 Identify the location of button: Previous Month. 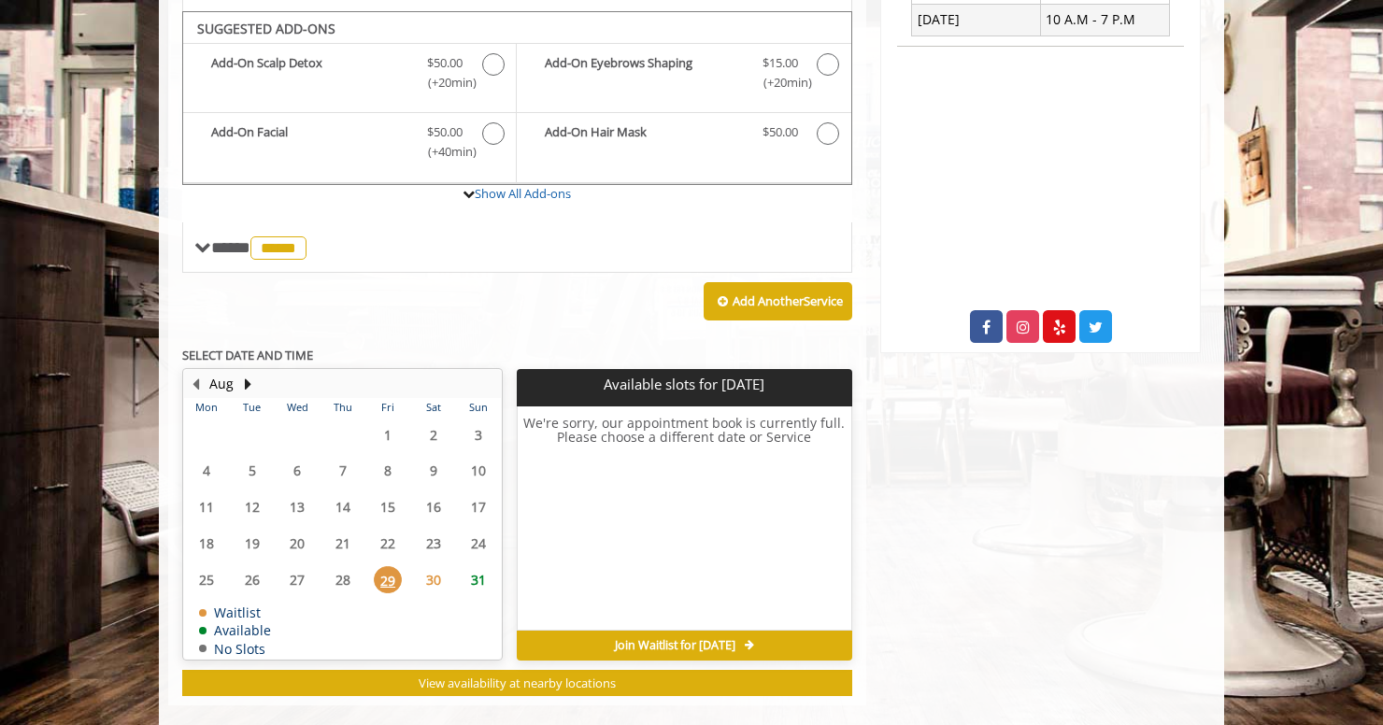
(195, 384).